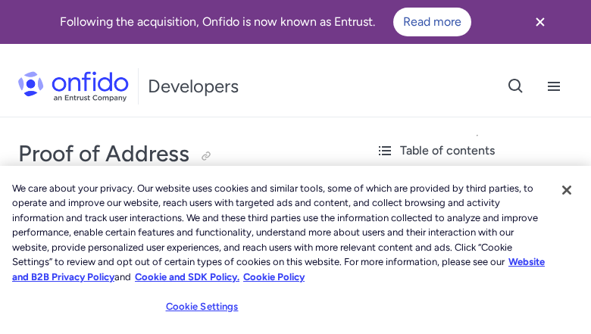  Describe the element at coordinates (516, 86) in the screenshot. I see `button: Open search button` at that location.